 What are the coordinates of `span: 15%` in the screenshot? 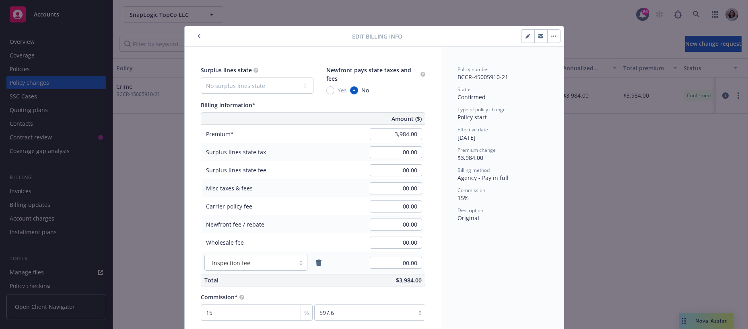 It's located at (463, 198).